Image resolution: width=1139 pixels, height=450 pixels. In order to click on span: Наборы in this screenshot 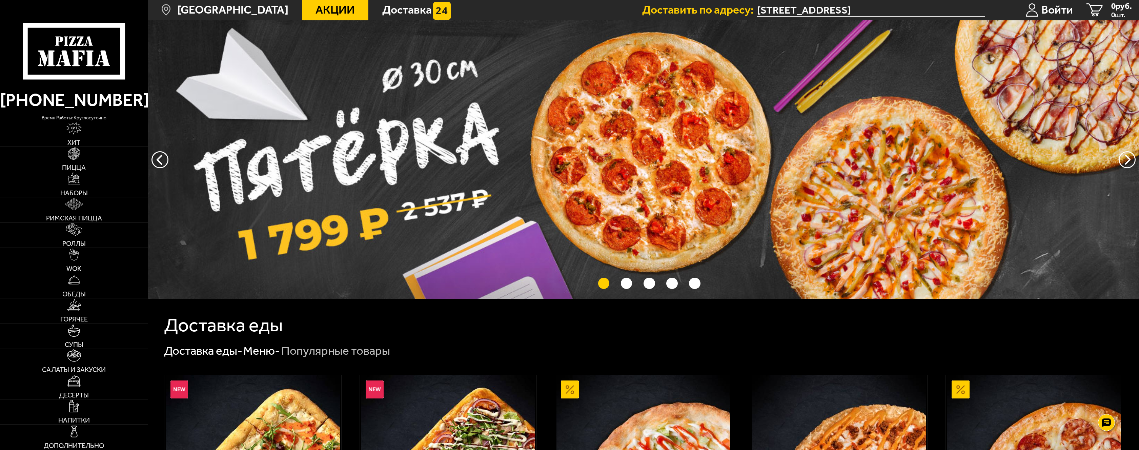, I will do `click(74, 193)`.